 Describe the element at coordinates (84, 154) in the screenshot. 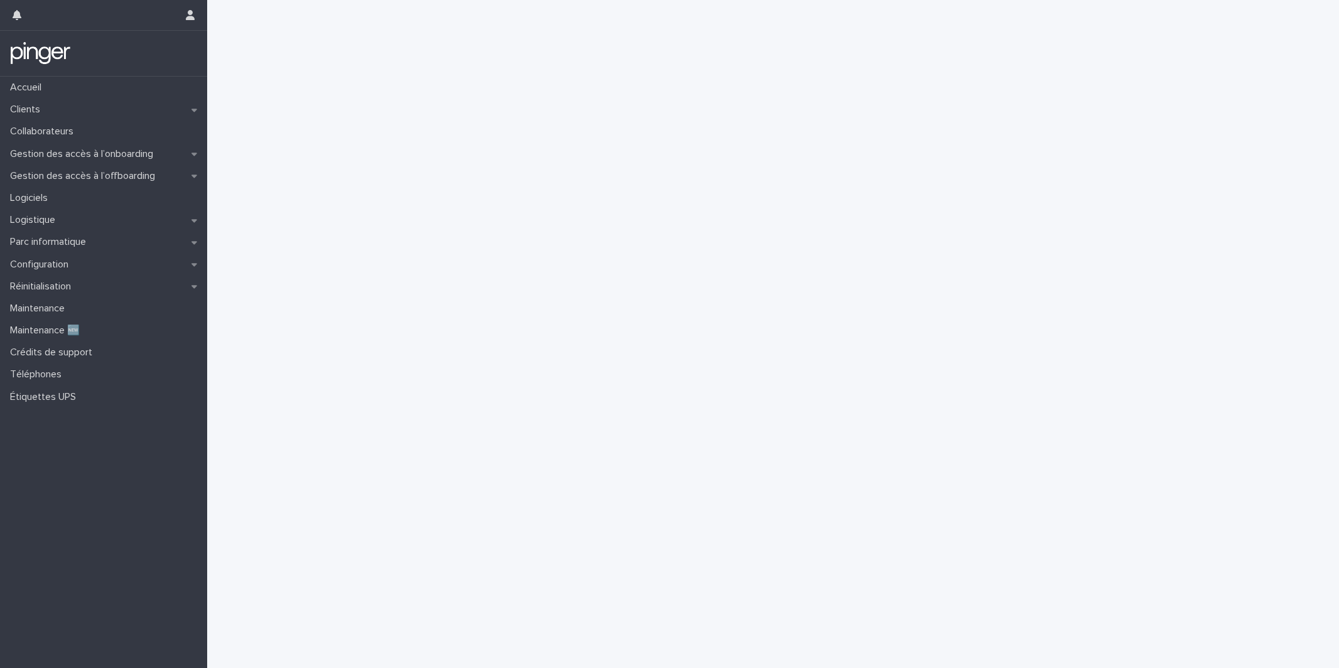

I see `p: Gestion des accès à l’onboarding` at that location.